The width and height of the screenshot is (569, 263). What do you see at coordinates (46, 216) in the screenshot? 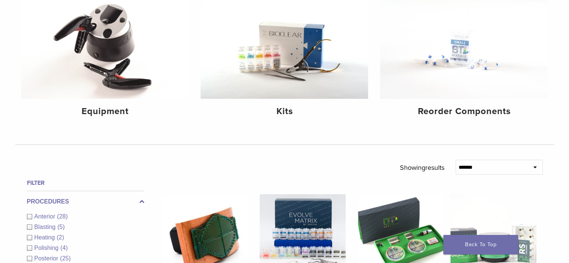
I see `span: Anterior` at bounding box center [46, 216].